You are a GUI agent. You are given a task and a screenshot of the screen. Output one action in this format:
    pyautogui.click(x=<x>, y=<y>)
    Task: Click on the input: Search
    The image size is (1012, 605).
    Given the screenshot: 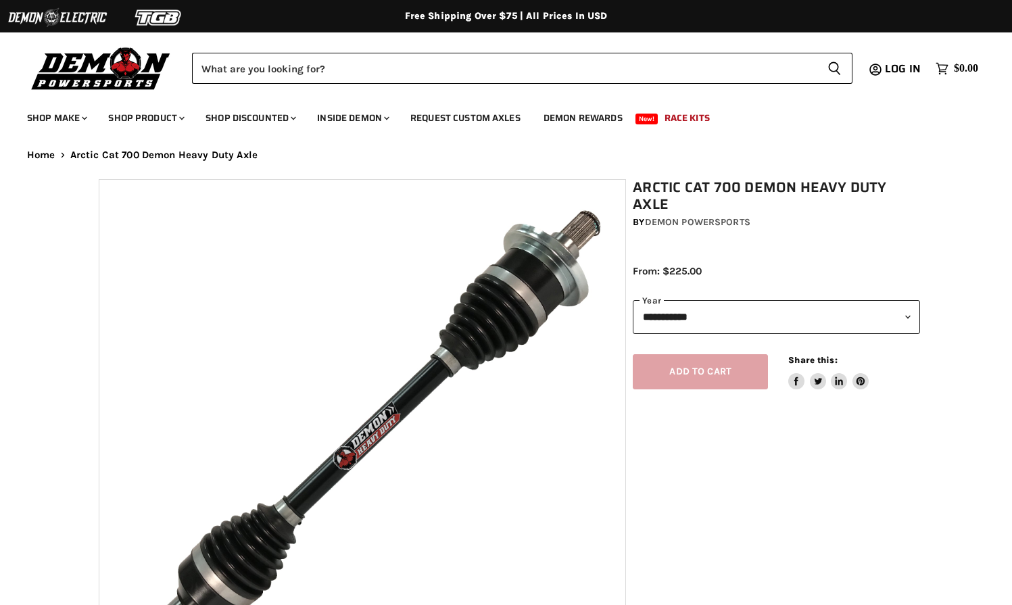 What is the action you would take?
    pyautogui.click(x=504, y=68)
    